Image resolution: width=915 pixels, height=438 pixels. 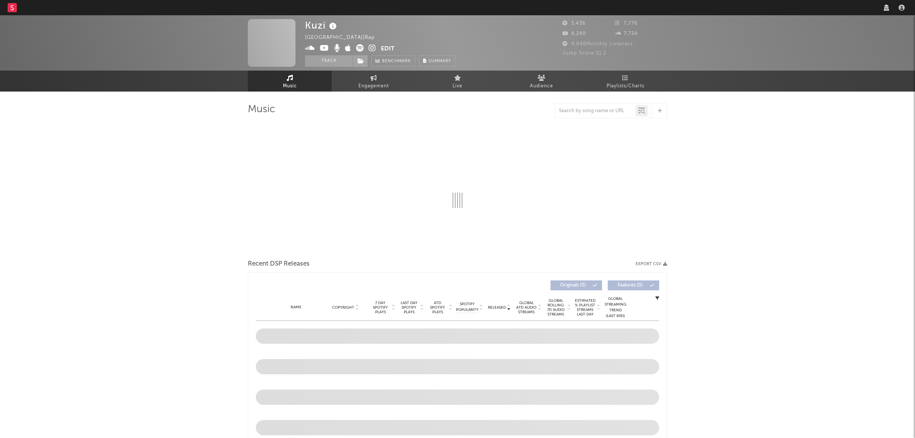 I want to click on span: ATD Spotify Plays, so click(x=437, y=307).